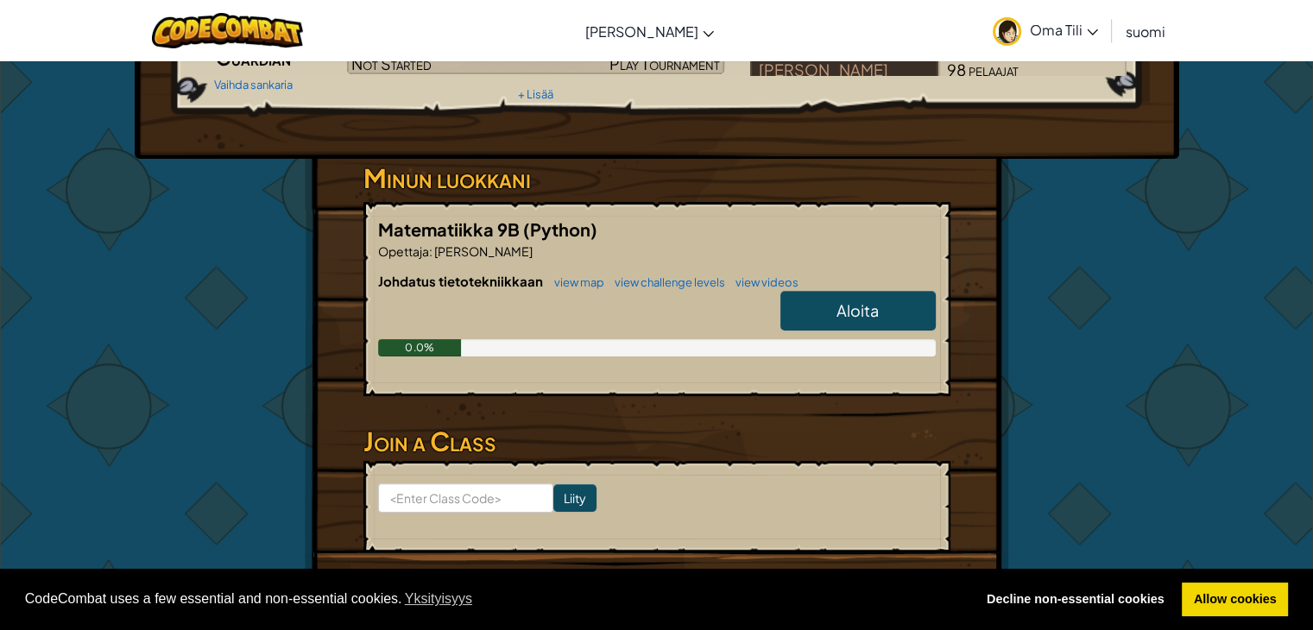  What do you see at coordinates (493, 599) in the screenshot?
I see `span: CodeCombat uses a few essential and non-essential cookies.` at bounding box center [493, 599].